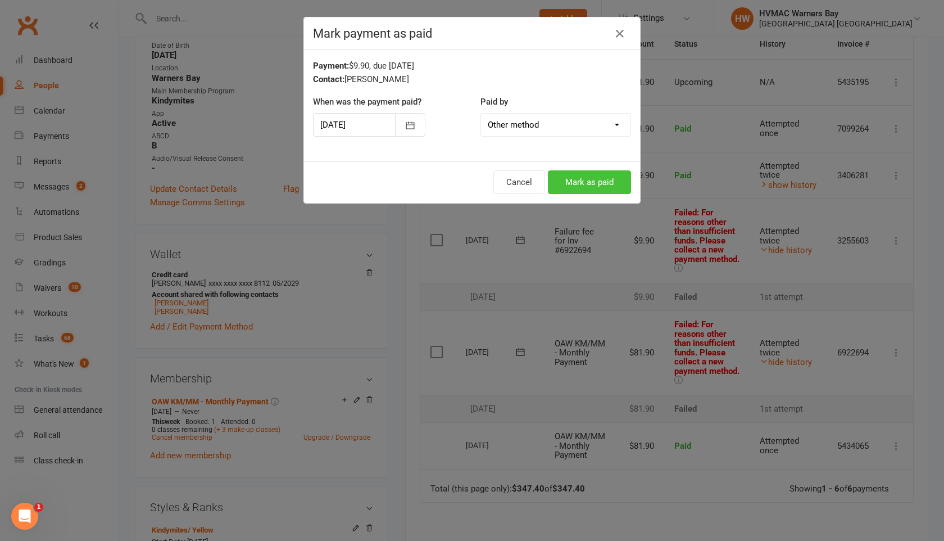 The height and width of the screenshot is (541, 944). Describe the element at coordinates (39, 507) in the screenshot. I see `span: 1` at that location.